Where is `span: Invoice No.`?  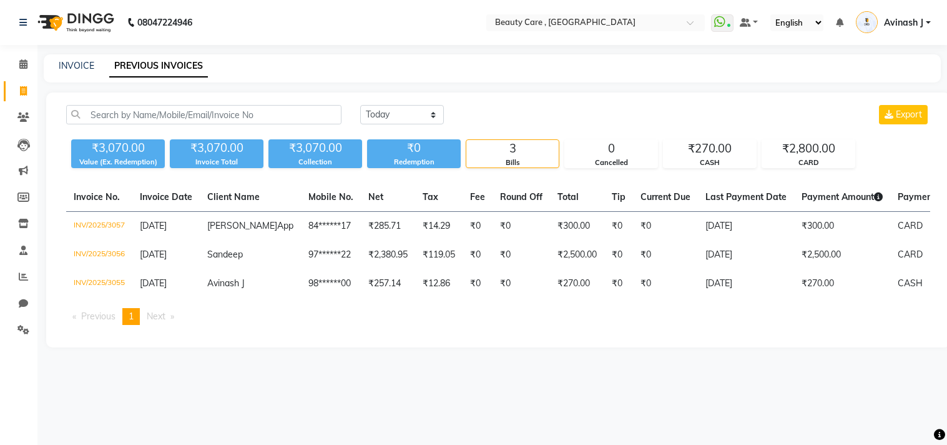 span: Invoice No. is located at coordinates (97, 197).